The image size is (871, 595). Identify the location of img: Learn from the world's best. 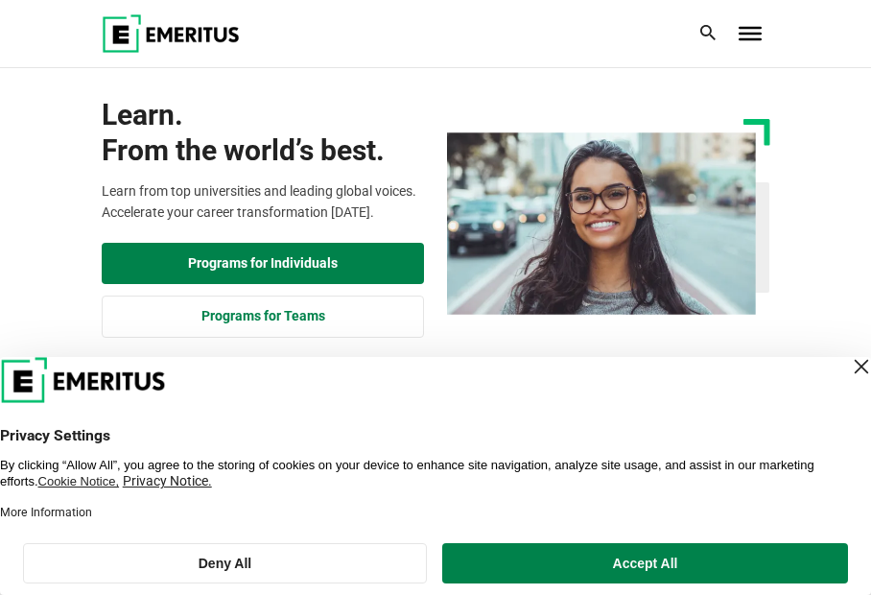
(602, 224).